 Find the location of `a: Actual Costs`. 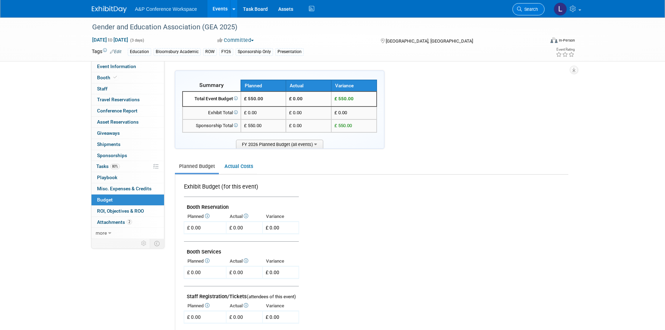

a: Actual Costs is located at coordinates (238, 166).